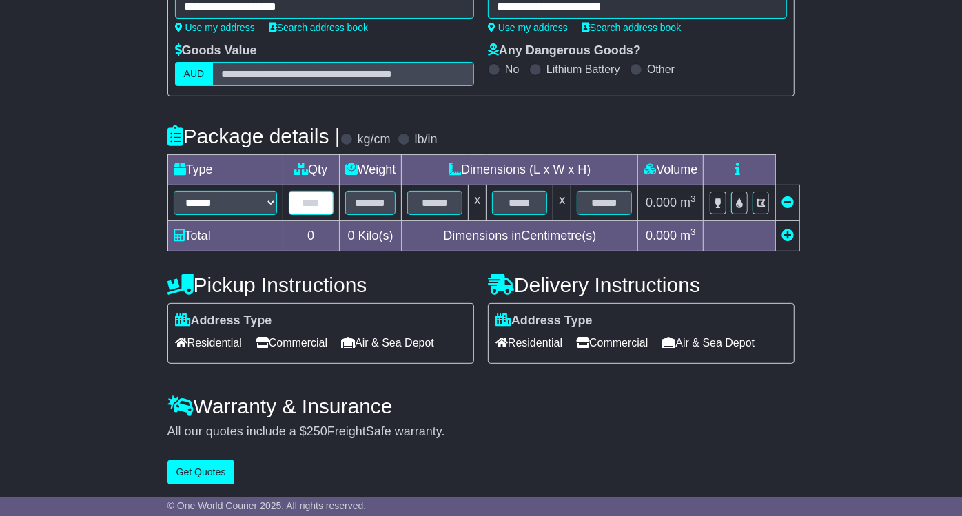  I want to click on a: Remove this item, so click(788, 203).